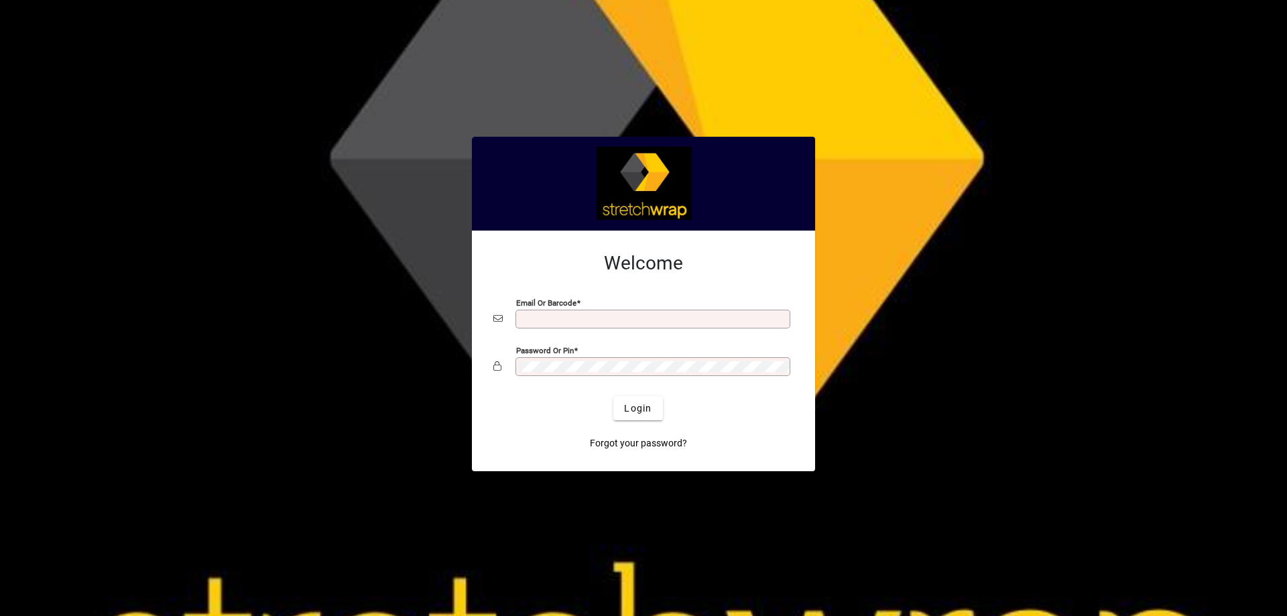 The width and height of the screenshot is (1287, 616). What do you see at coordinates (638, 443) in the screenshot?
I see `span: Forgot your password?` at bounding box center [638, 443].